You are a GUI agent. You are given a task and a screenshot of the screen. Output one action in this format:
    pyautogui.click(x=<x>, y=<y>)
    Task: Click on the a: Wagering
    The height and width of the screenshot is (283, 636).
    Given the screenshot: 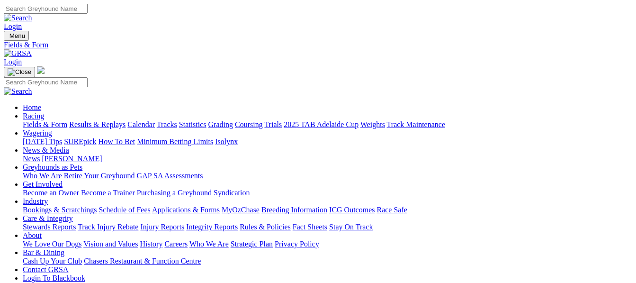 What is the action you would take?
    pyautogui.click(x=37, y=133)
    